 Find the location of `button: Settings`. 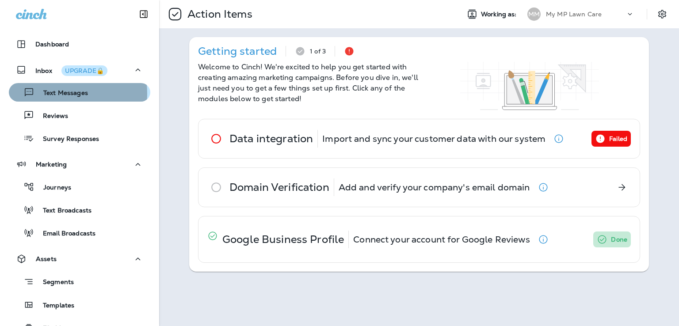

button: Settings is located at coordinates (662, 14).